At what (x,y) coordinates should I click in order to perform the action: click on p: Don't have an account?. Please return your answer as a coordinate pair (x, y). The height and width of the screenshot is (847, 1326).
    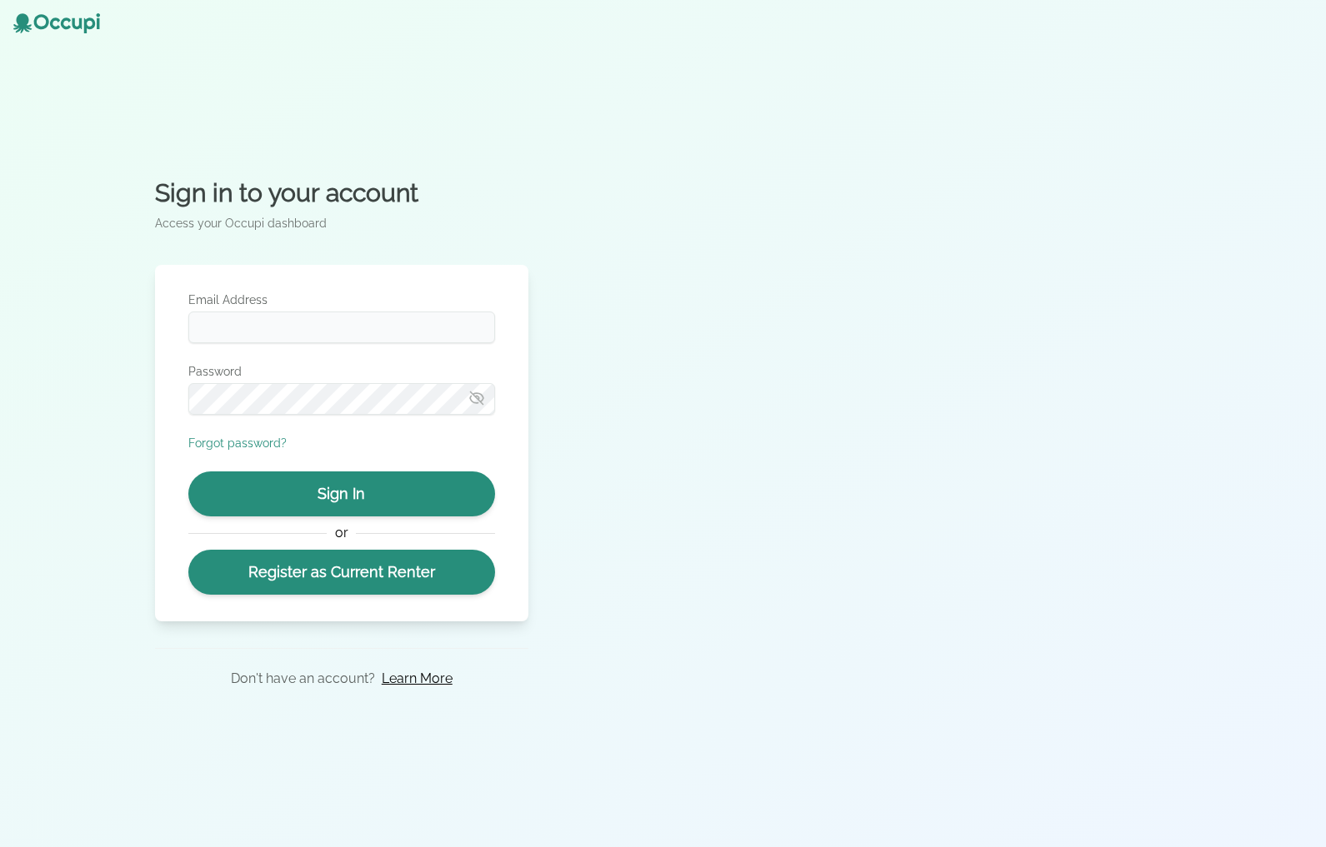
    Looking at the image, I should click on (302, 679).